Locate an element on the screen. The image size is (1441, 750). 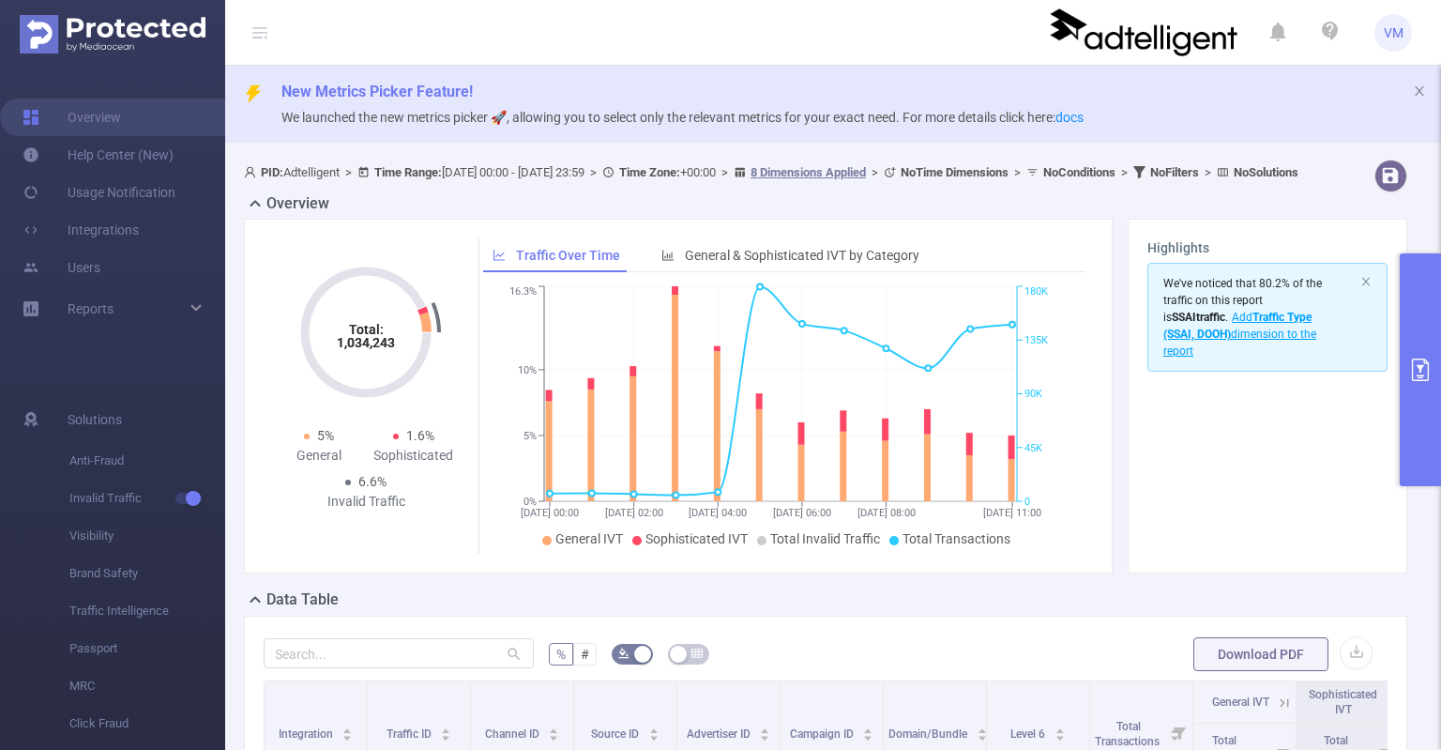
span: New Metrics Picker Feature! is located at coordinates (377, 91).